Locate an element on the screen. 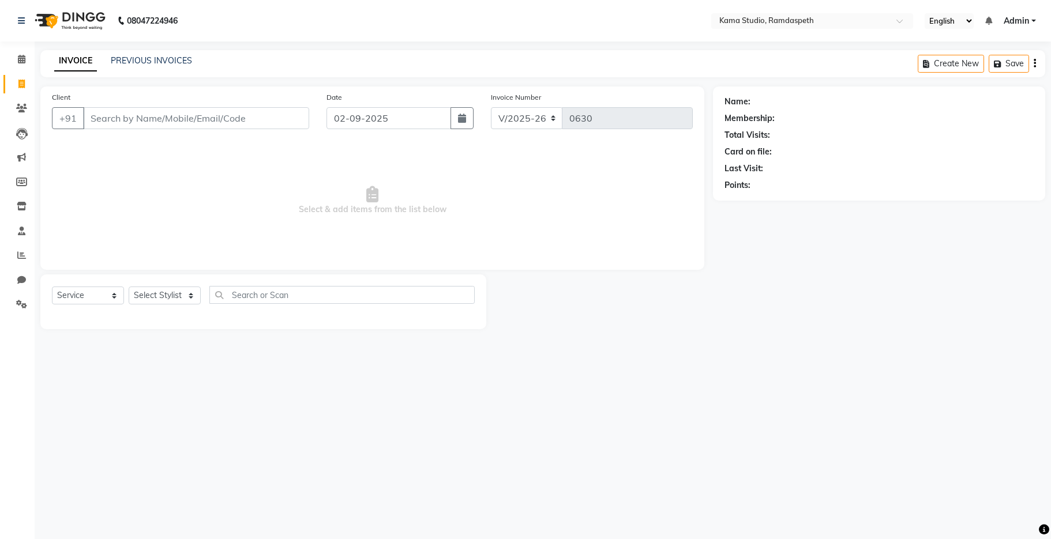 This screenshot has height=539, width=1051. div: Last Visit: is located at coordinates (743, 168).